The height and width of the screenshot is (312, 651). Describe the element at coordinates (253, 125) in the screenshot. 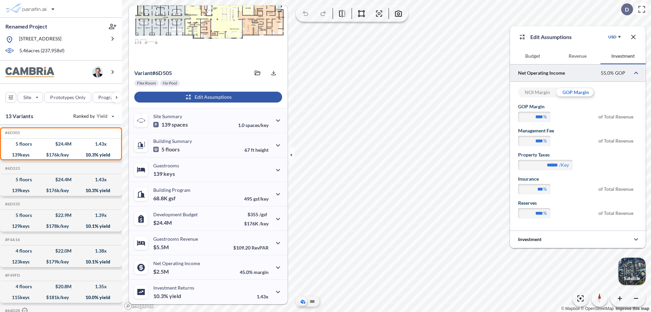

I see `p: 1.0` at that location.